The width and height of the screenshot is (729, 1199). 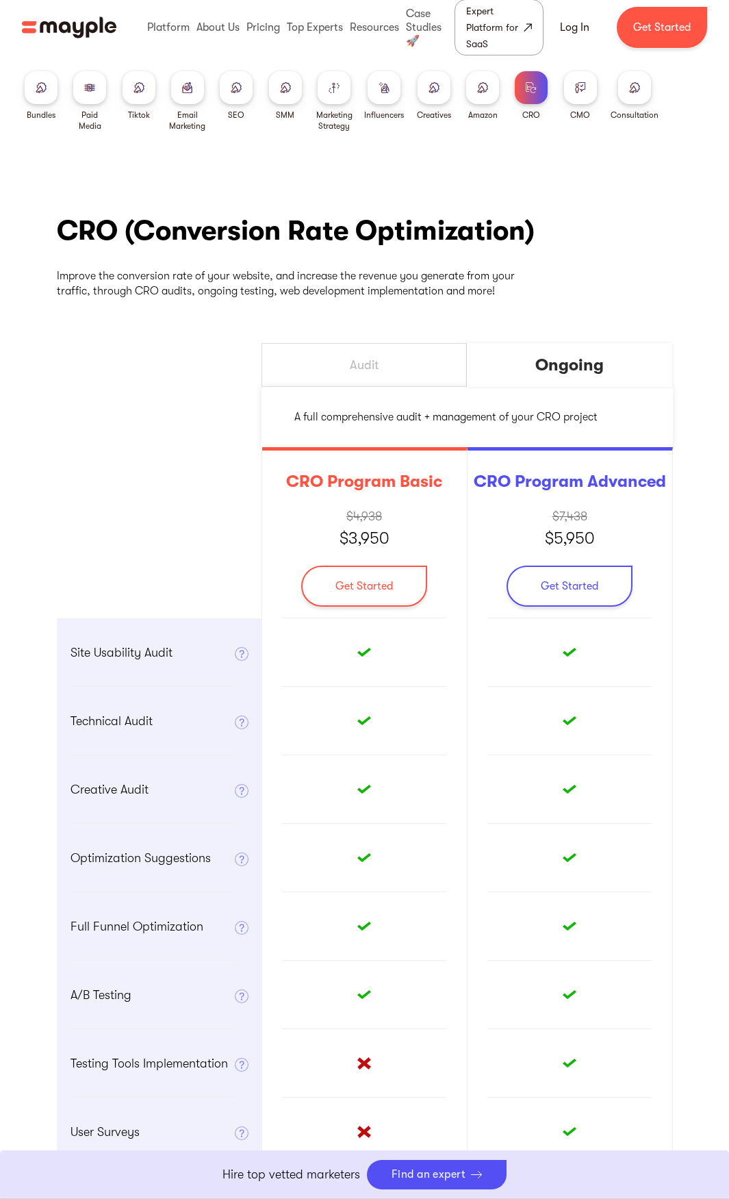 What do you see at coordinates (69, 27) in the screenshot?
I see `a: home` at bounding box center [69, 27].